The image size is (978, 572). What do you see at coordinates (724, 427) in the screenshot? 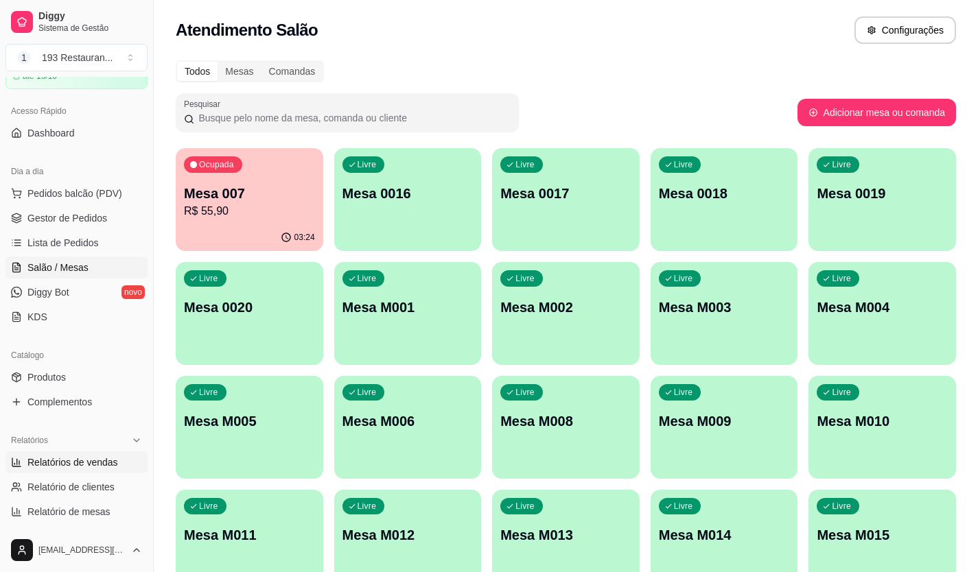
I see `button: LivreMesa M009` at bounding box center [724, 427].